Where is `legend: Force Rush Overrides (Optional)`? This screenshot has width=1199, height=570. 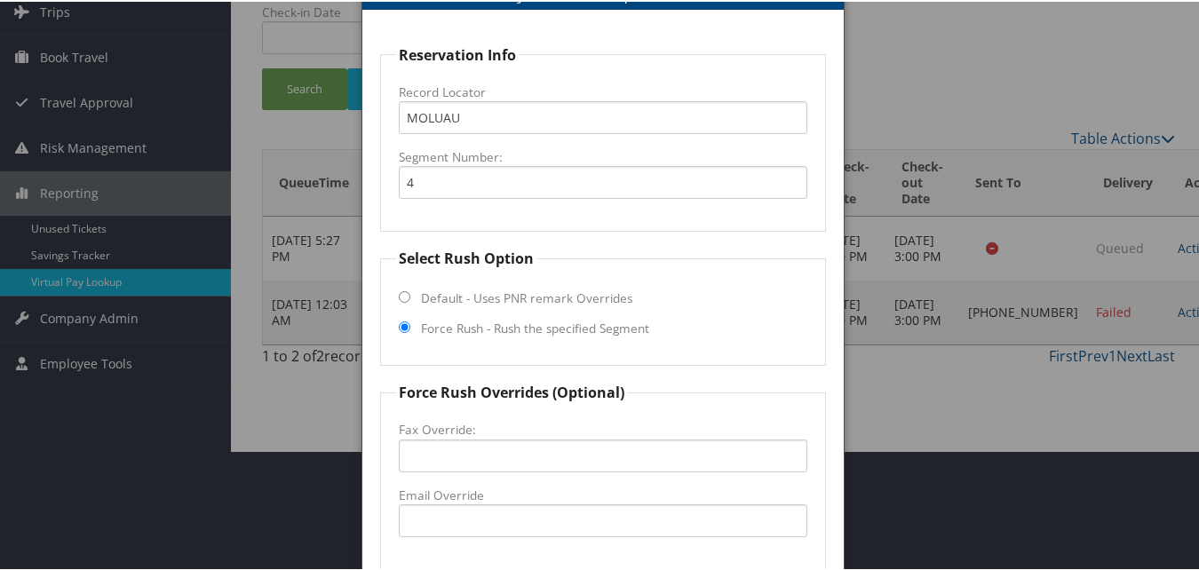 legend: Force Rush Overrides (Optional) is located at coordinates (512, 391).